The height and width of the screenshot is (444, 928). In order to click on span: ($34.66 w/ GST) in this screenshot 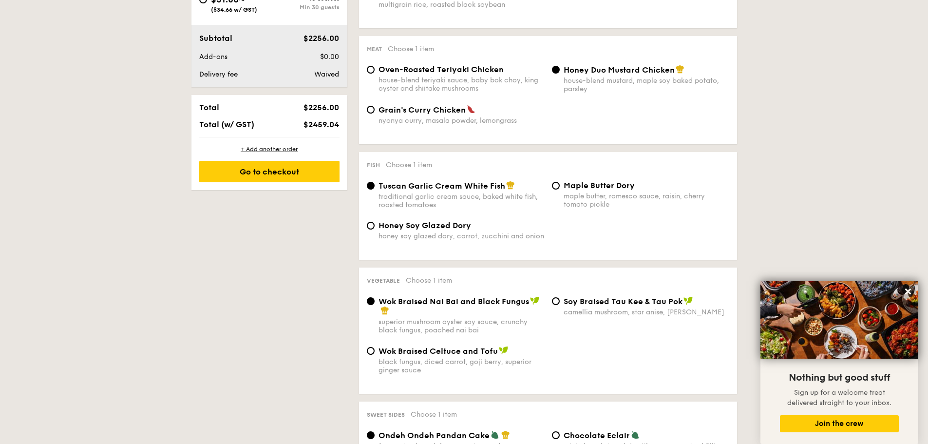, I will do `click(234, 10)`.